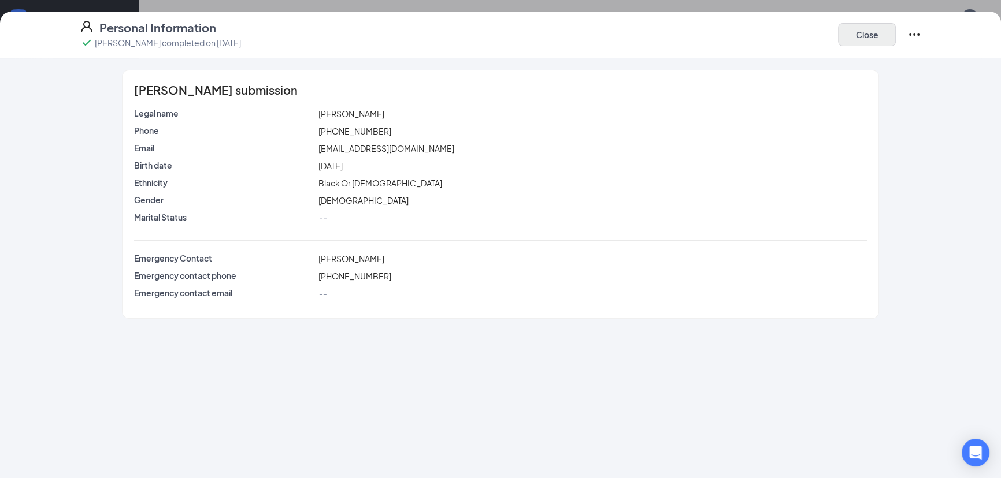  What do you see at coordinates (224, 217) in the screenshot?
I see `p: Marital Status` at bounding box center [224, 217].